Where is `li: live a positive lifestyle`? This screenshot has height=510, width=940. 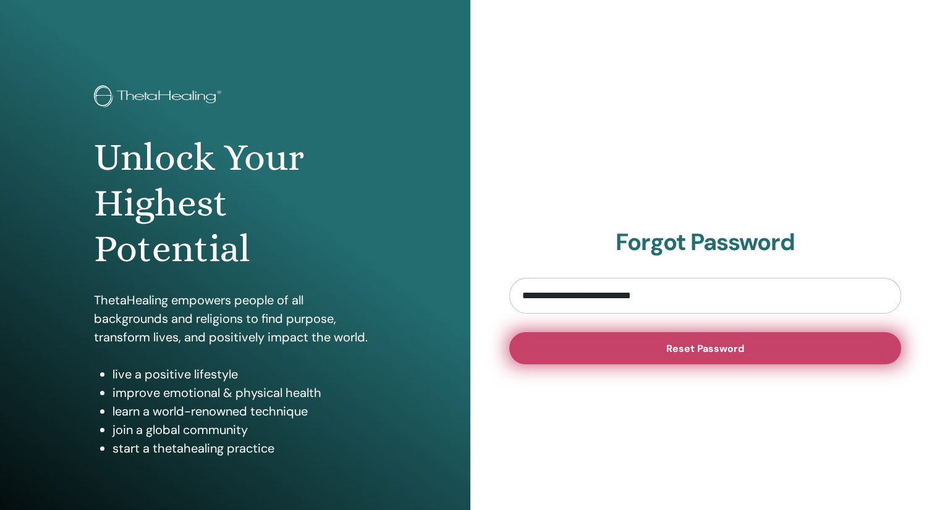 li: live a positive lifestyle is located at coordinates (244, 374).